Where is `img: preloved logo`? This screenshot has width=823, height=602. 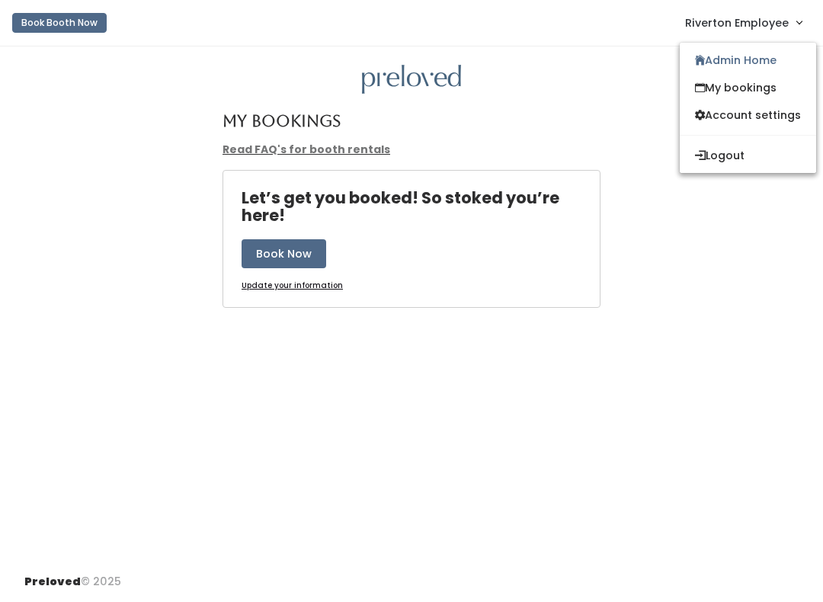 img: preloved logo is located at coordinates (411, 79).